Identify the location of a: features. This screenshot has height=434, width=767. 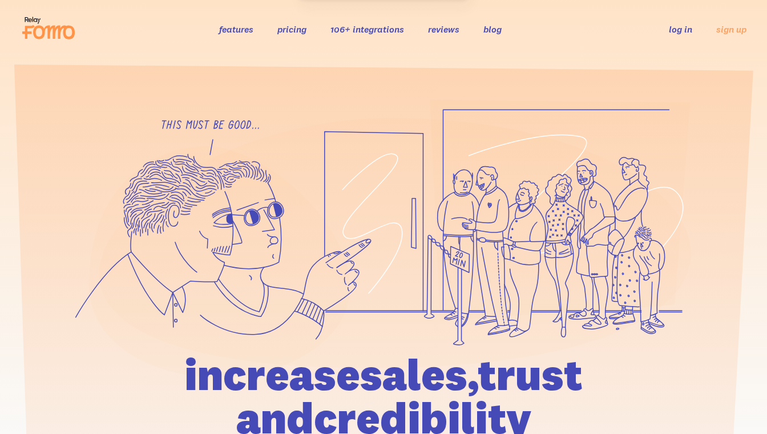
(236, 29).